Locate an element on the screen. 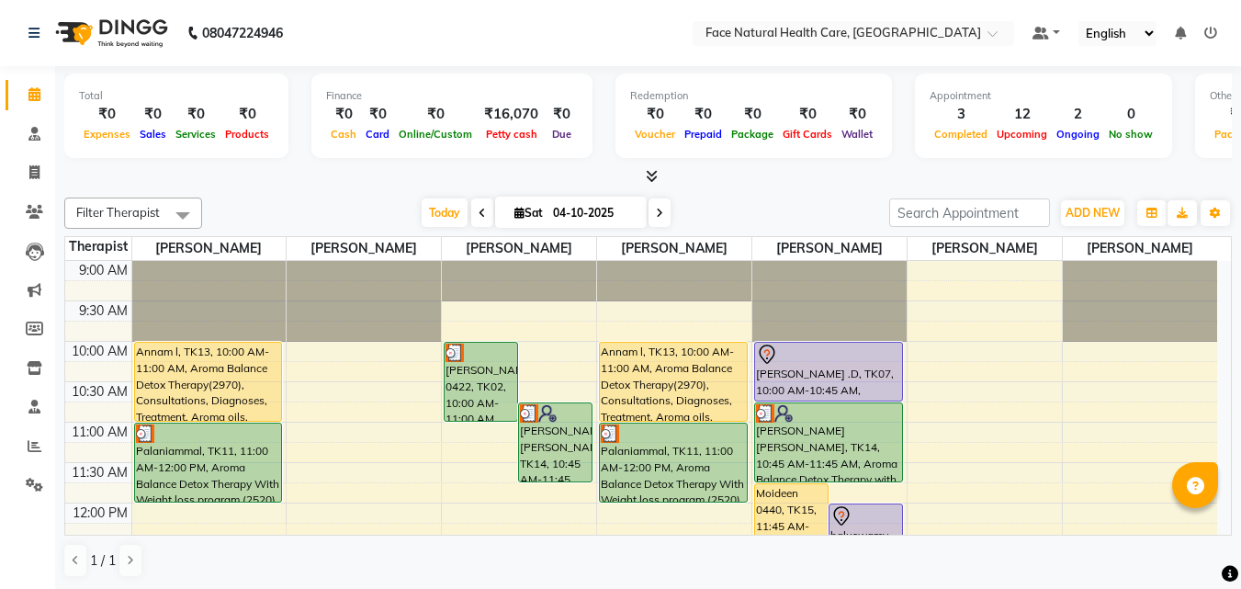  span: Filter Therapist is located at coordinates (118, 212).